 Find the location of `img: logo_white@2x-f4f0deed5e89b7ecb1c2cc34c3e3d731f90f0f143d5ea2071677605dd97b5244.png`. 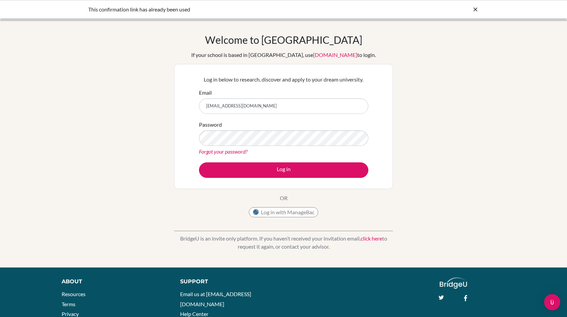

img: logo_white@2x-f4f0deed5e89b7ecb1c2cc34c3e3d731f90f0f143d5ea2071677605dd97b5244.png is located at coordinates (453, 283).